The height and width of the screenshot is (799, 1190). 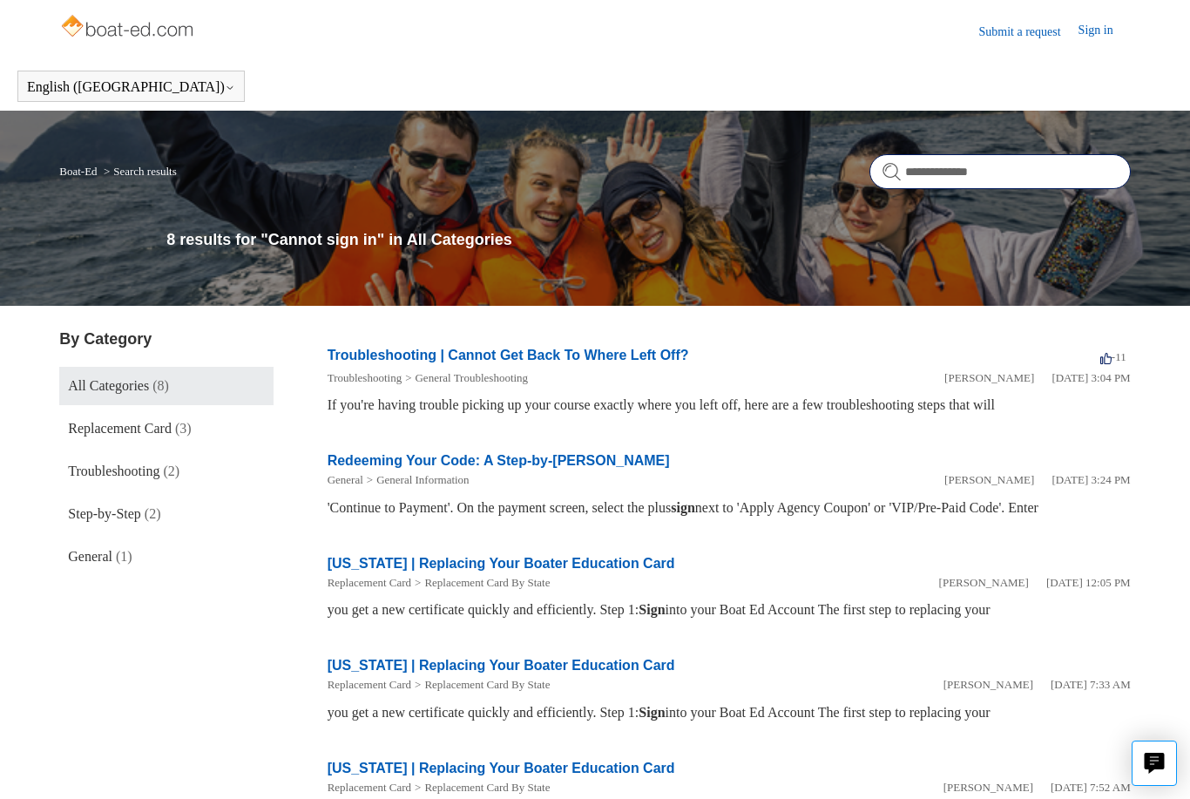 I want to click on a: General Troubleshooting, so click(x=471, y=377).